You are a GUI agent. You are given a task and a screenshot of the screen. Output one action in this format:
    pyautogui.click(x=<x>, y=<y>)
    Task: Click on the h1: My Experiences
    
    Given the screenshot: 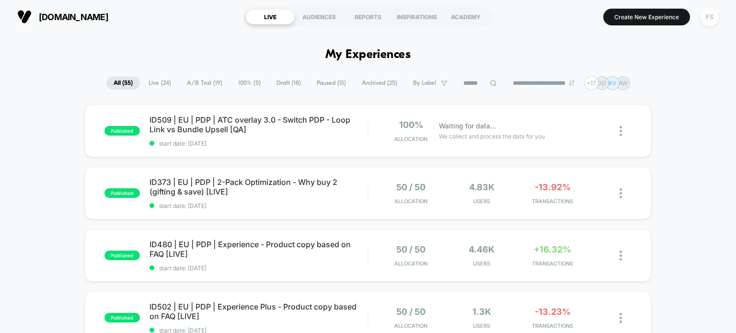 What is the action you would take?
    pyautogui.click(x=368, y=55)
    